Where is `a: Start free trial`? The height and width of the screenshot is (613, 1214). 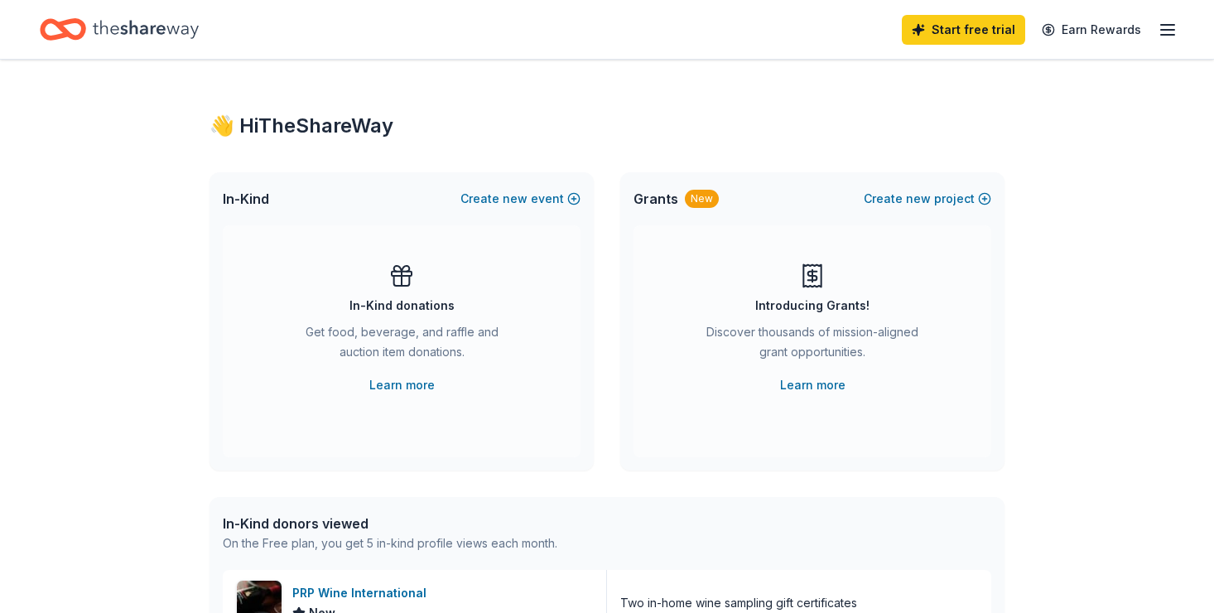 a: Start free trial is located at coordinates (963, 30).